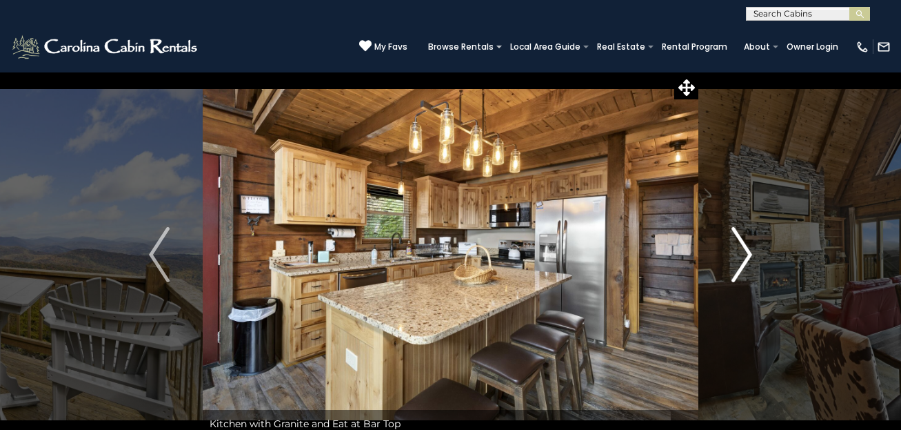 The width and height of the screenshot is (901, 430). What do you see at coordinates (383, 46) in the screenshot?
I see `a: My Favs` at bounding box center [383, 46].